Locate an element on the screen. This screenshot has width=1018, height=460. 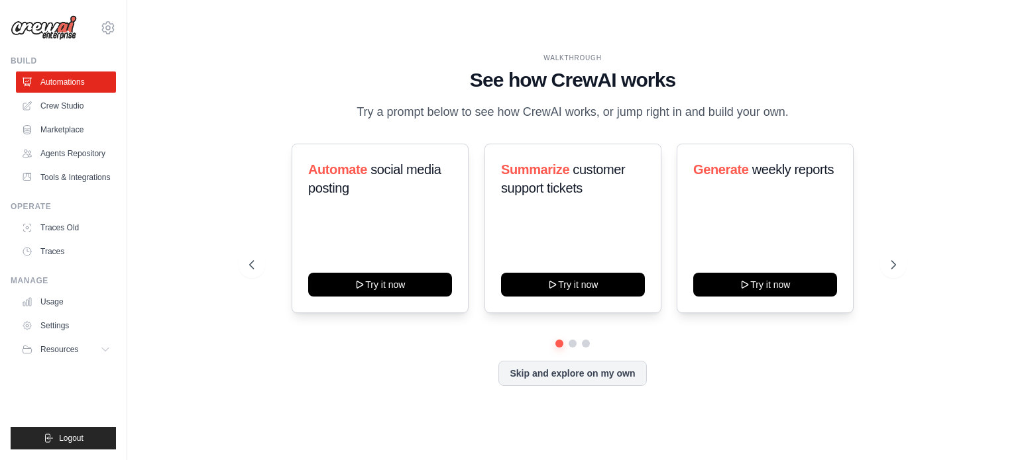
a: Crew Studio is located at coordinates (66, 106).